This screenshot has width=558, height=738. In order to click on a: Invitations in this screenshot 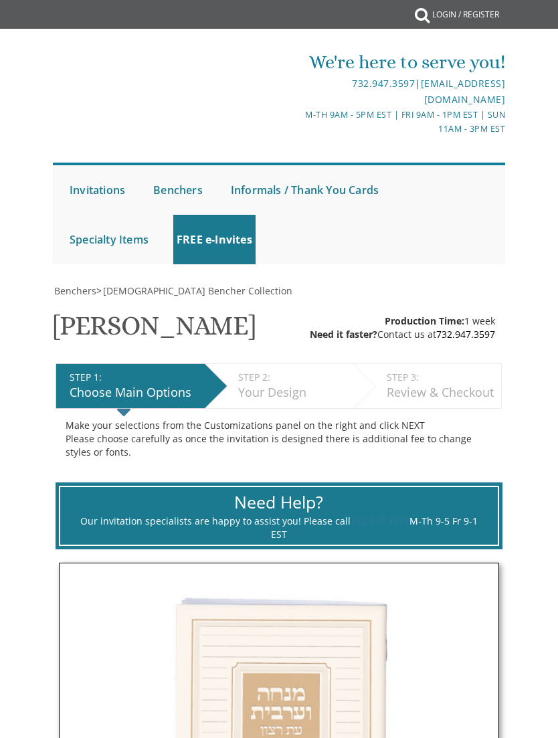, I will do `click(97, 190)`.